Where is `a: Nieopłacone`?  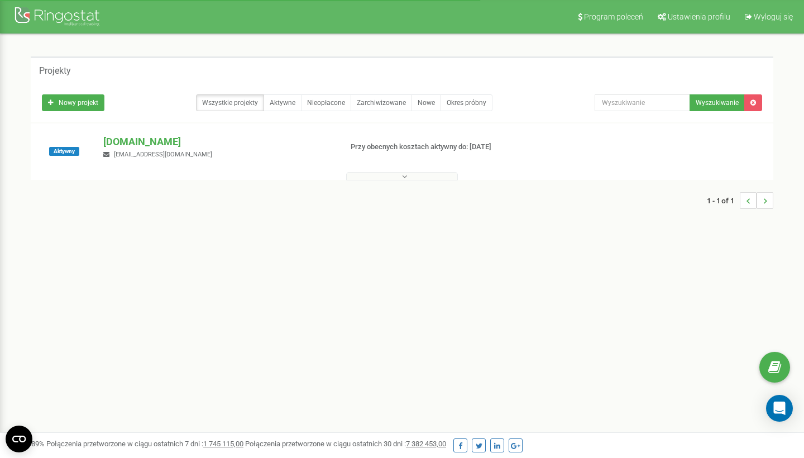
a: Nieopłacone is located at coordinates (326, 103).